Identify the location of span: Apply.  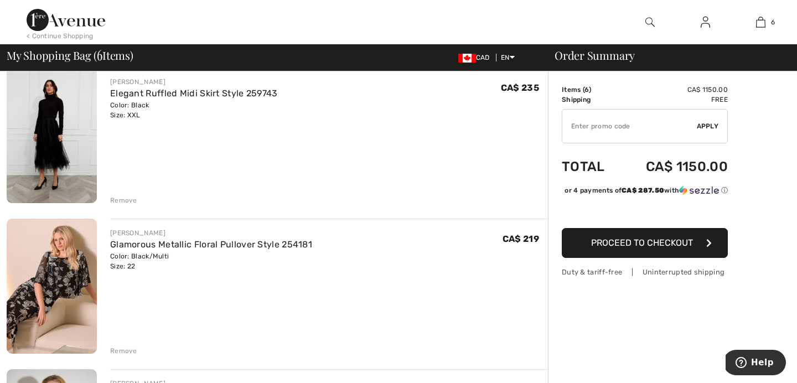
(708, 126).